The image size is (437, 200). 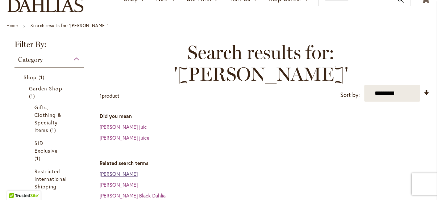 What do you see at coordinates (48, 119) in the screenshot?
I see `span: Gifts, Clothing & Specialty Items` at bounding box center [48, 119].